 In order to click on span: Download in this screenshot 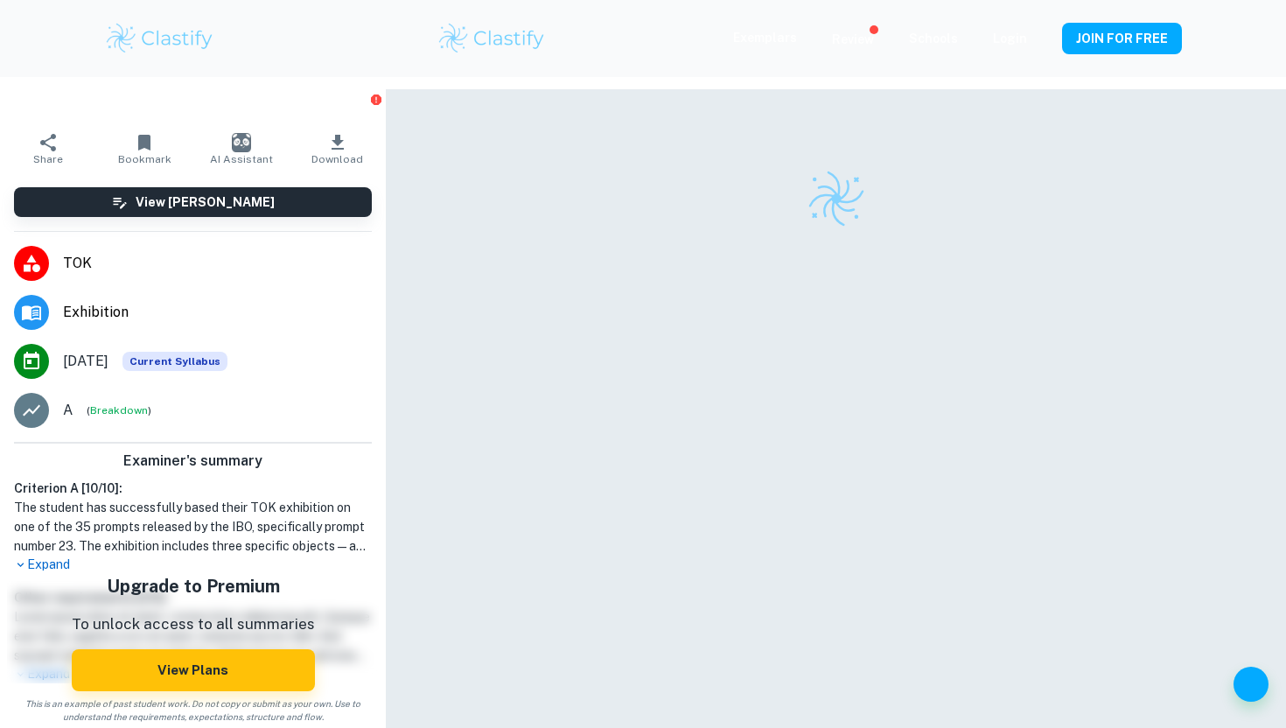, I will do `click(337, 159)`.